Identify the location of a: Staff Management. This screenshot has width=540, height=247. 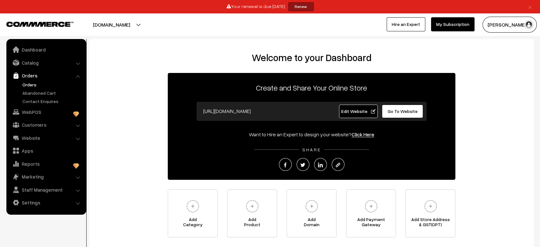
(46, 189).